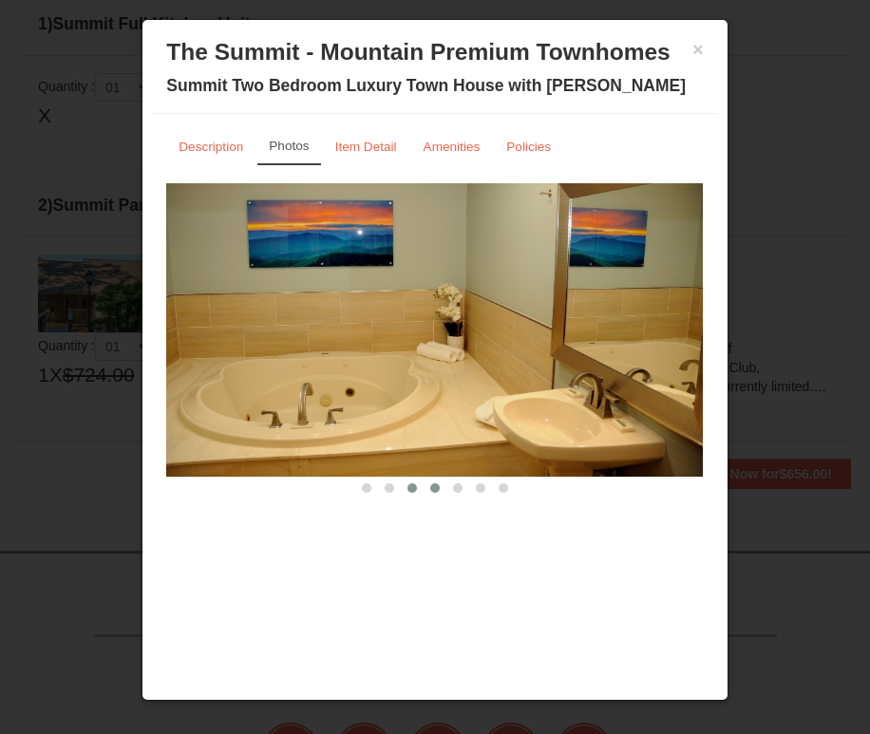 The image size is (870, 734). What do you see at coordinates (366, 146) in the screenshot?
I see `small: Item Detail` at bounding box center [366, 146].